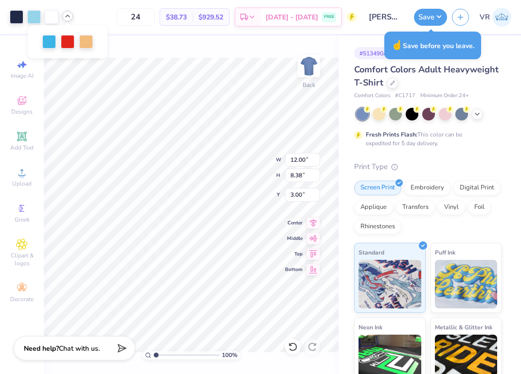 This screenshot has height=374, width=521. Describe the element at coordinates (372, 96) in the screenshot. I see `span: Comfort Colors` at that location.